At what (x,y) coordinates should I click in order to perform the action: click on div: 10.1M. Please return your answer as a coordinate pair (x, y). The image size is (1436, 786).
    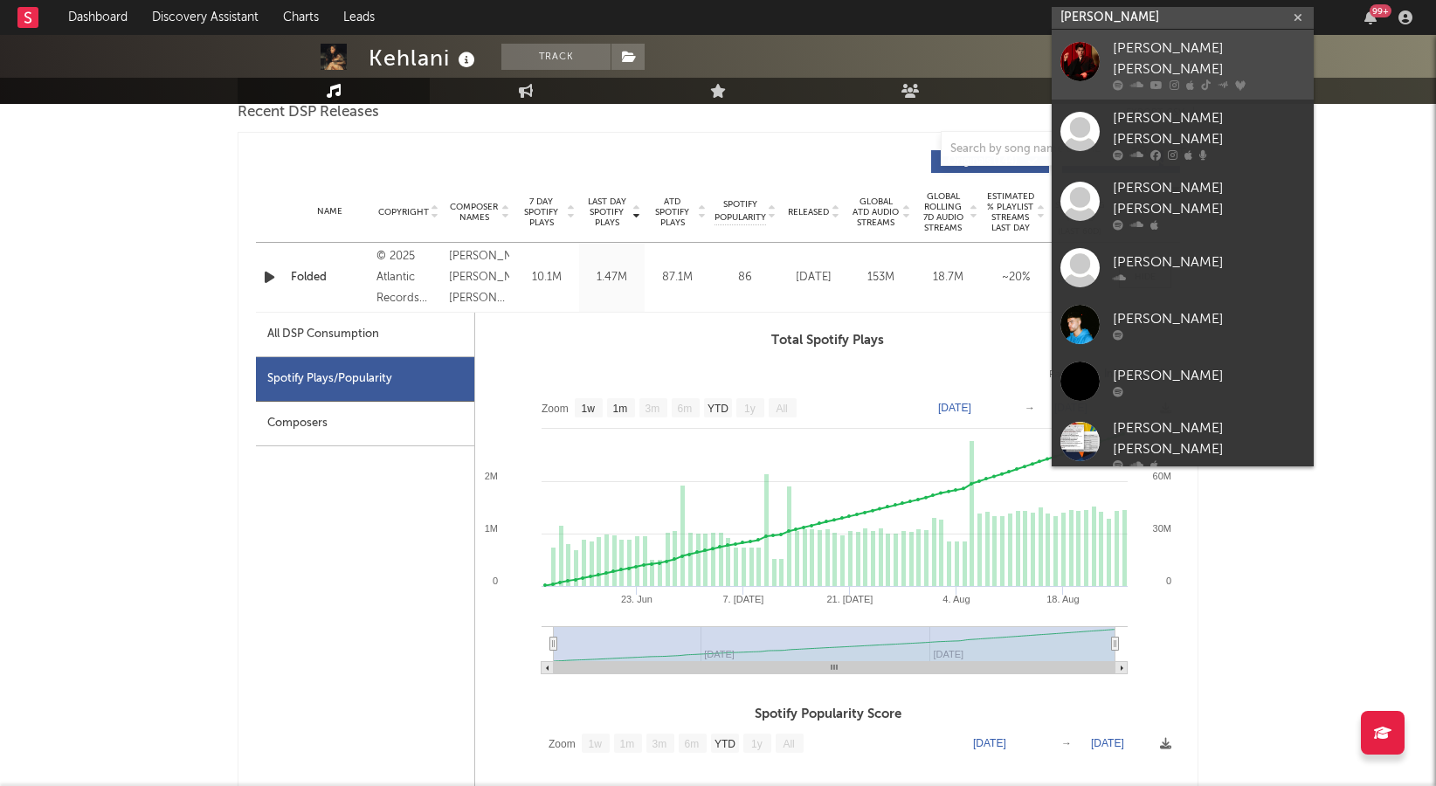
    Looking at the image, I should click on (546, 278).